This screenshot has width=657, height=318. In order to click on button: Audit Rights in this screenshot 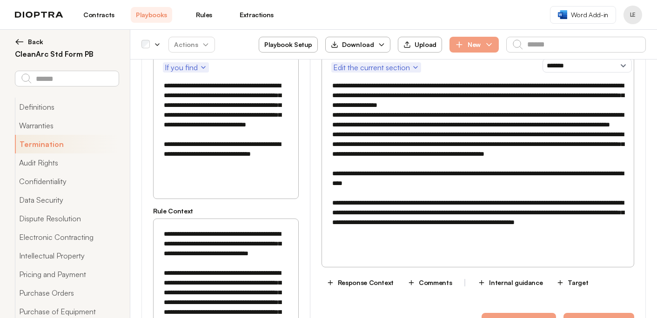, I will do `click(66, 163)`.